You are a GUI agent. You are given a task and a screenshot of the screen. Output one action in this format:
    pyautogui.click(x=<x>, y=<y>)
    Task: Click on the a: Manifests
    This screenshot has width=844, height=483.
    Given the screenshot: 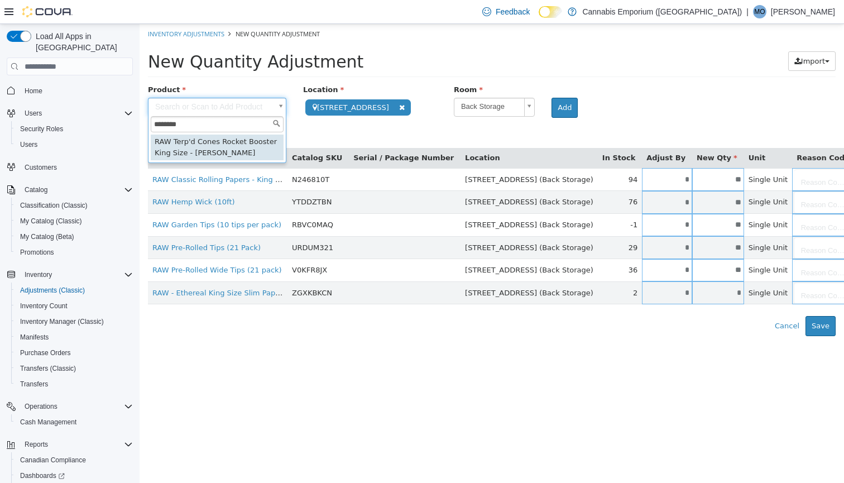 What is the action you would take?
    pyautogui.click(x=34, y=337)
    